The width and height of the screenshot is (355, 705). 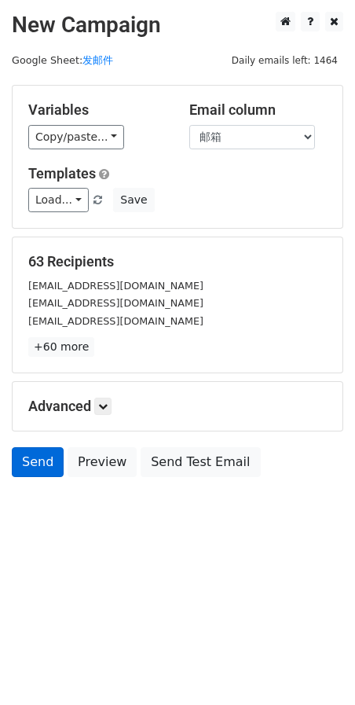 I want to click on h5: Email column, so click(x=258, y=110).